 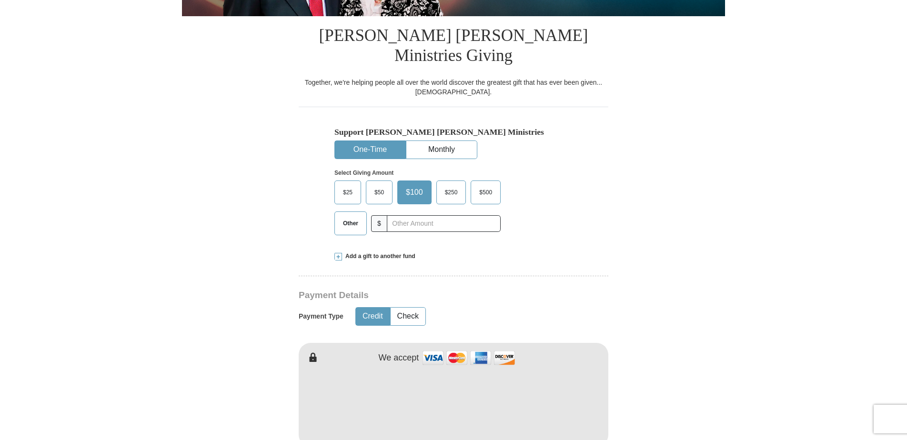 I want to click on button: One-Time, so click(x=370, y=150).